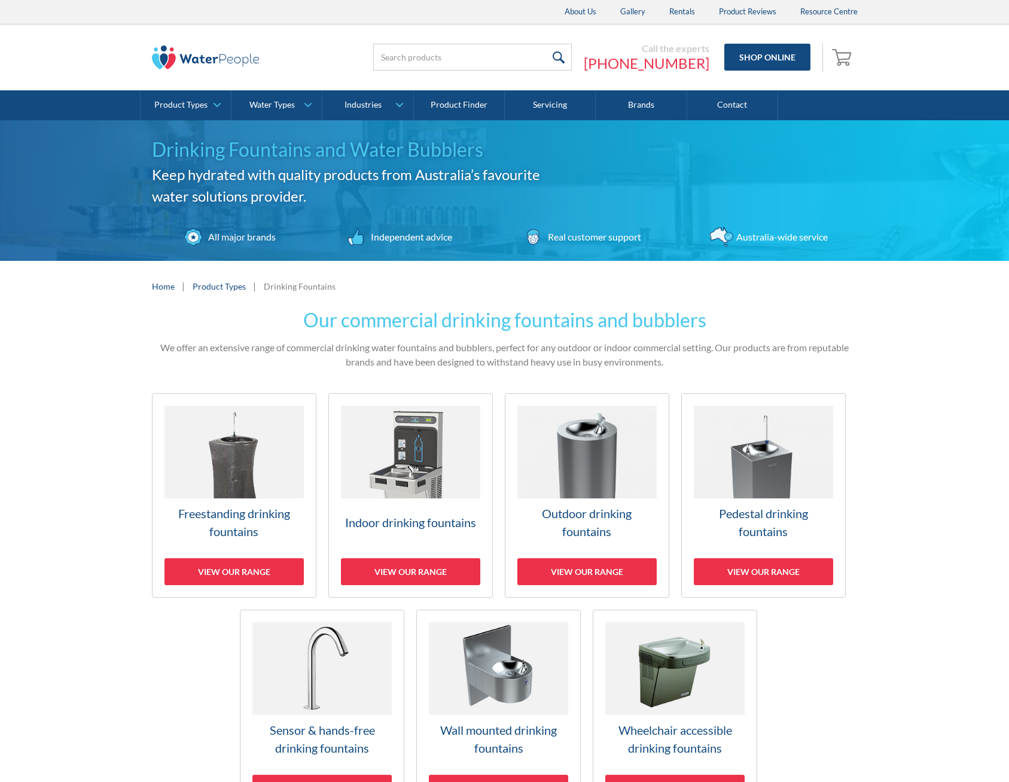 This screenshot has width=1009, height=782. I want to click on h3: Outdoor drinking fountains, so click(587, 522).